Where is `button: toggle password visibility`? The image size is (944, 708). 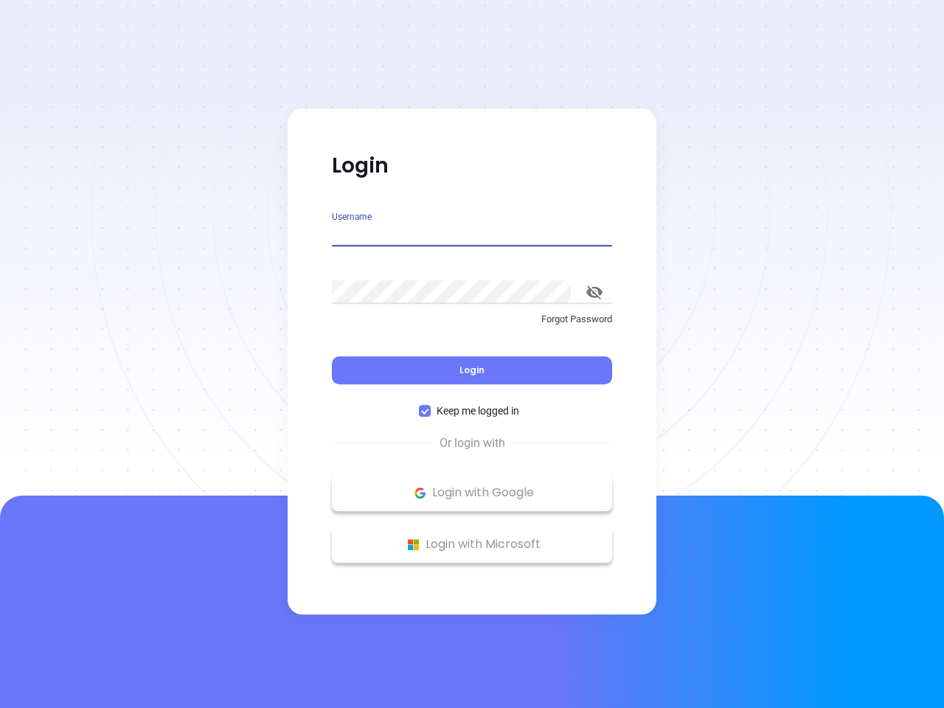
button: toggle password visibility is located at coordinates (594, 292).